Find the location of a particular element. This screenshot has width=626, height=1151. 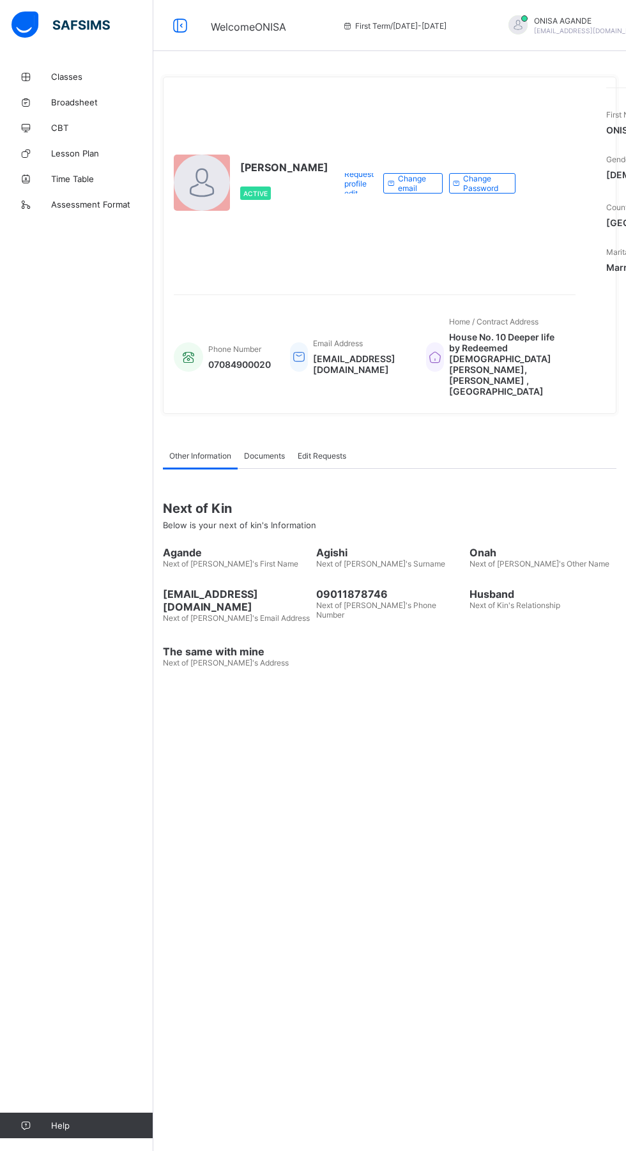

span: Lesson Plan is located at coordinates (102, 153).